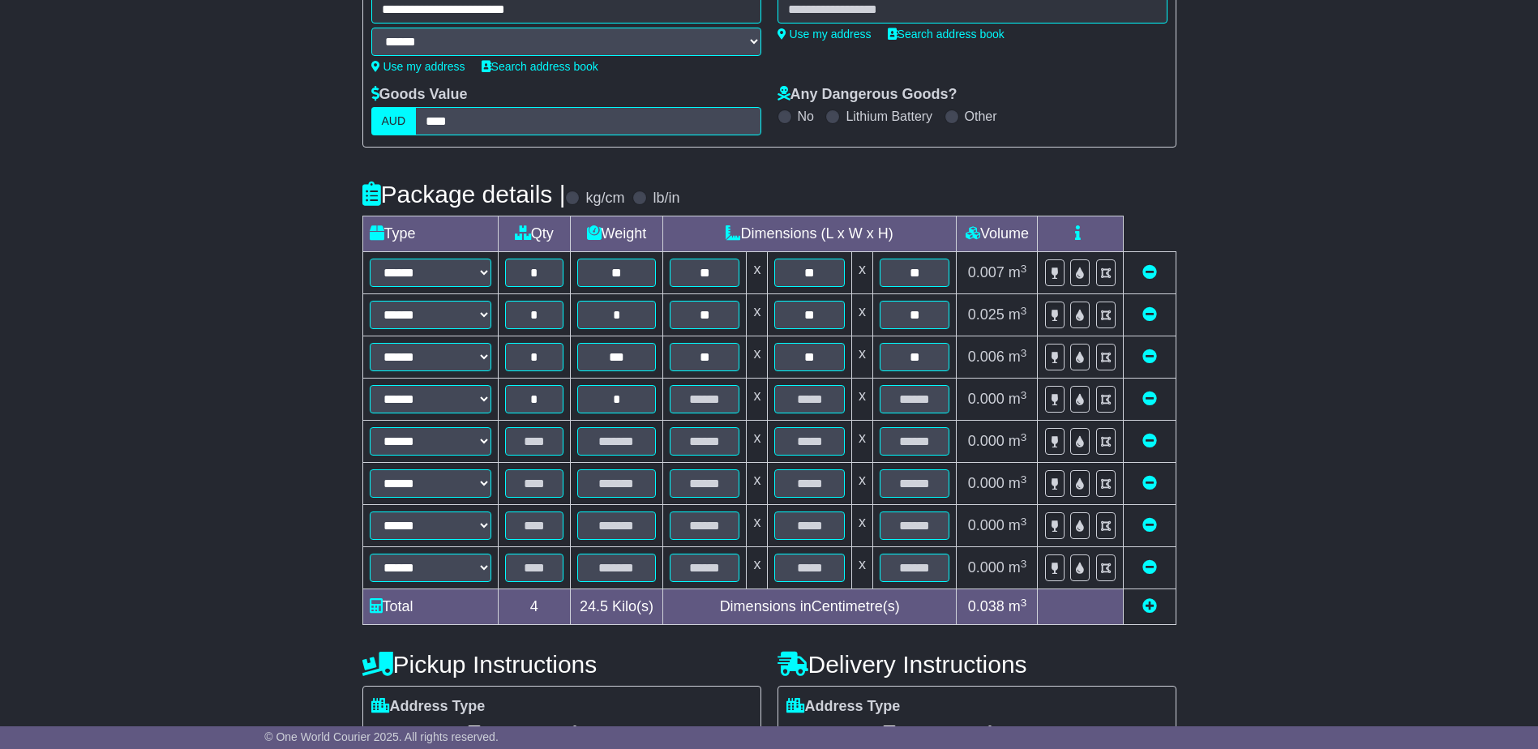 This screenshot has width=1538, height=749. Describe the element at coordinates (986, 357) in the screenshot. I see `span: 0.006` at that location.